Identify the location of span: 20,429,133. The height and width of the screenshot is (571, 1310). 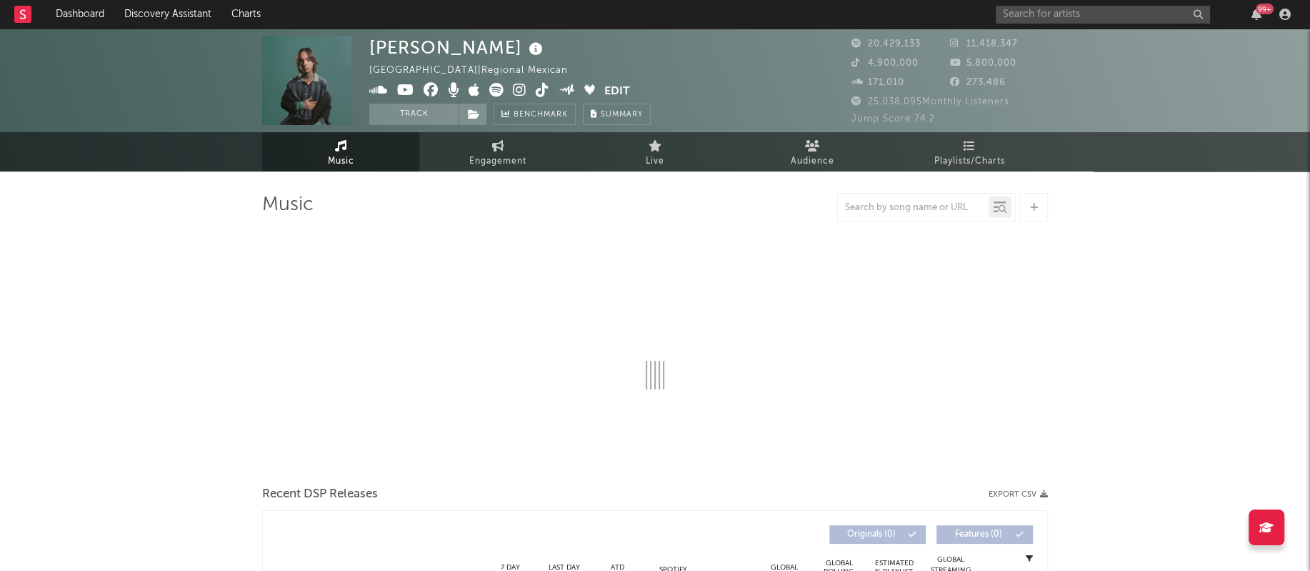
(886, 44).